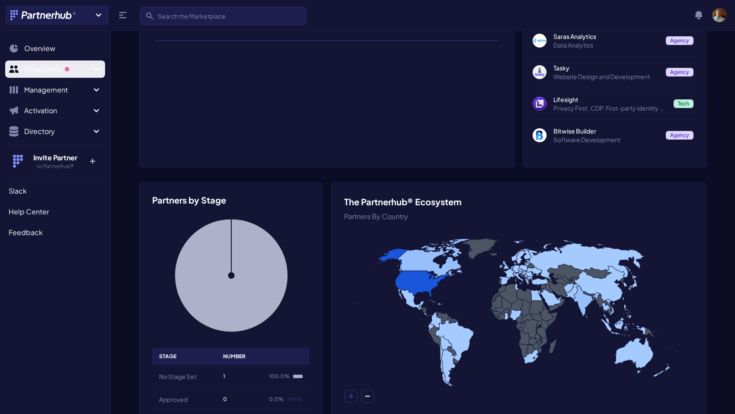 The width and height of the screenshot is (735, 414). Describe the element at coordinates (606, 131) in the screenshot. I see `p: Bitwise Builder` at that location.